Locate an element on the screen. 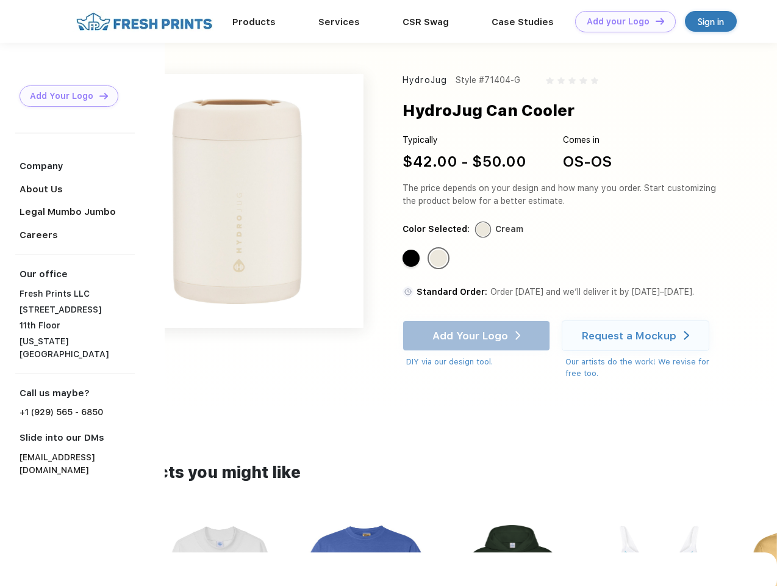 The width and height of the screenshot is (777, 586). div: HydroJug is located at coordinates (425, 80).